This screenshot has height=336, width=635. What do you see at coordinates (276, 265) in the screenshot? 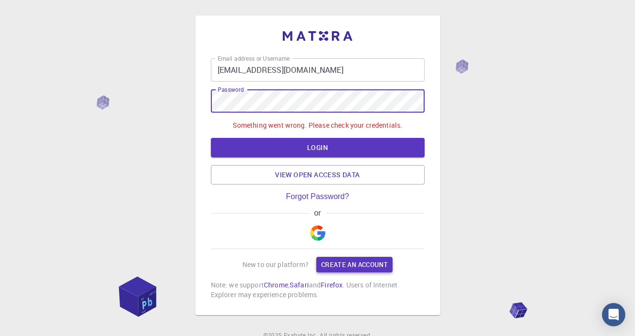
I see `p: New to our platform?` at bounding box center [276, 265].